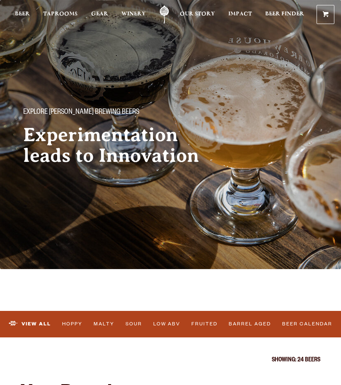  Describe the element at coordinates (133, 14) in the screenshot. I see `span: Winery` at that location.